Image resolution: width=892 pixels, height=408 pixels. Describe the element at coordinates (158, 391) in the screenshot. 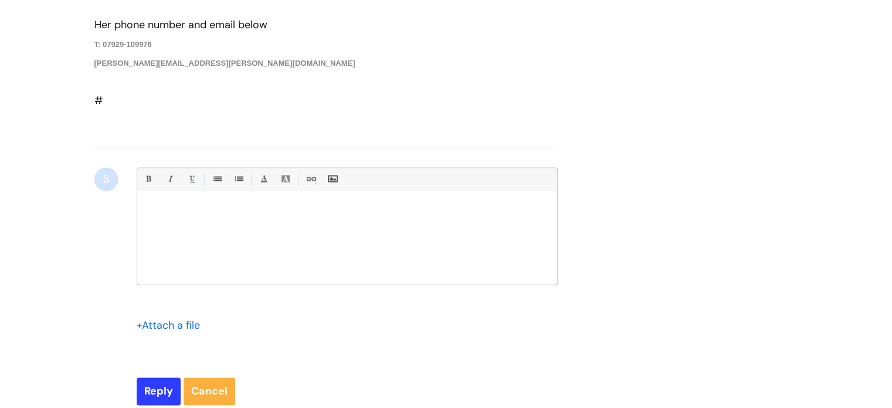

I see `input: Reply` at that location.